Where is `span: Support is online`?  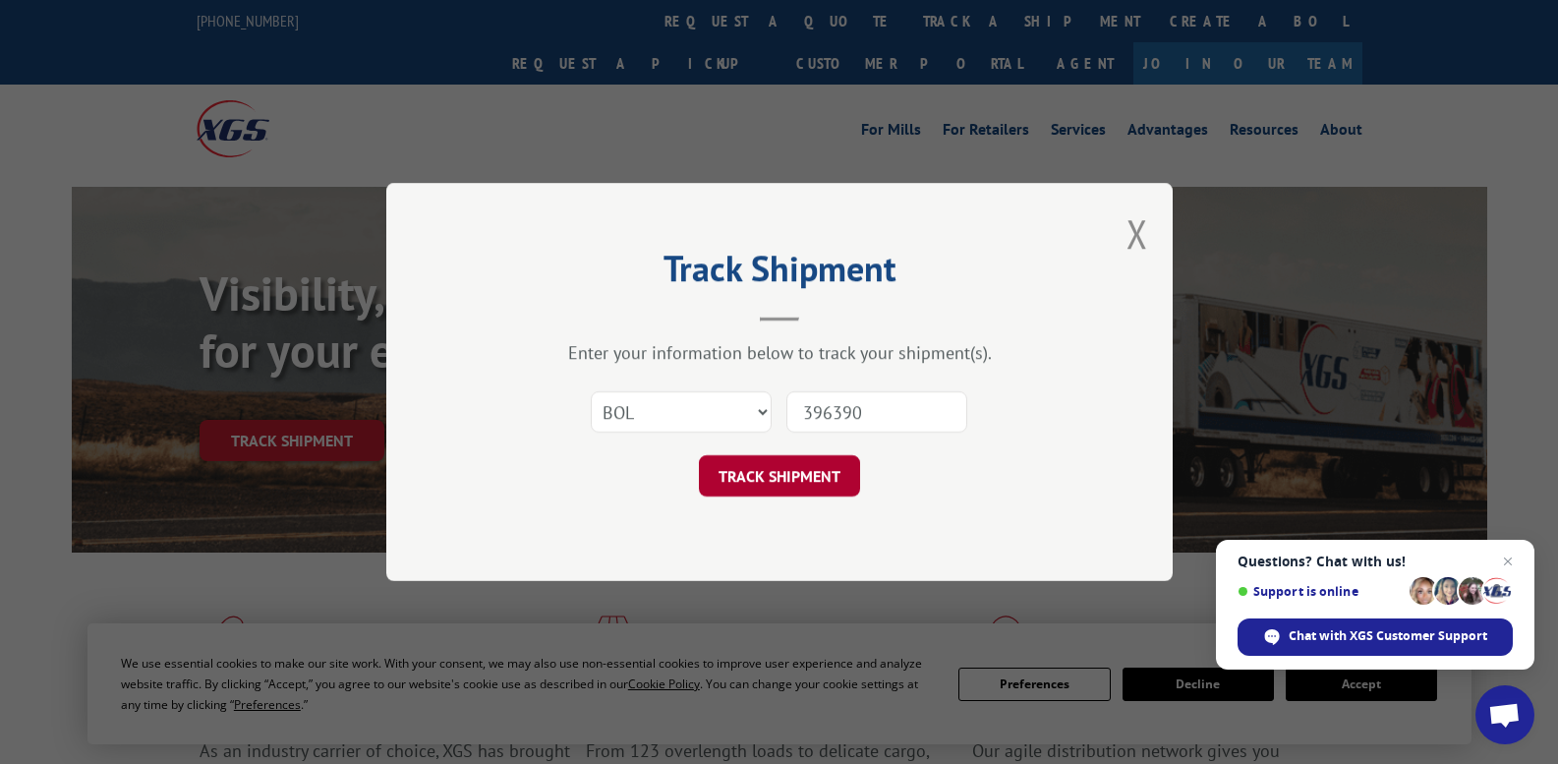
span: Support is online is located at coordinates (1320, 591).